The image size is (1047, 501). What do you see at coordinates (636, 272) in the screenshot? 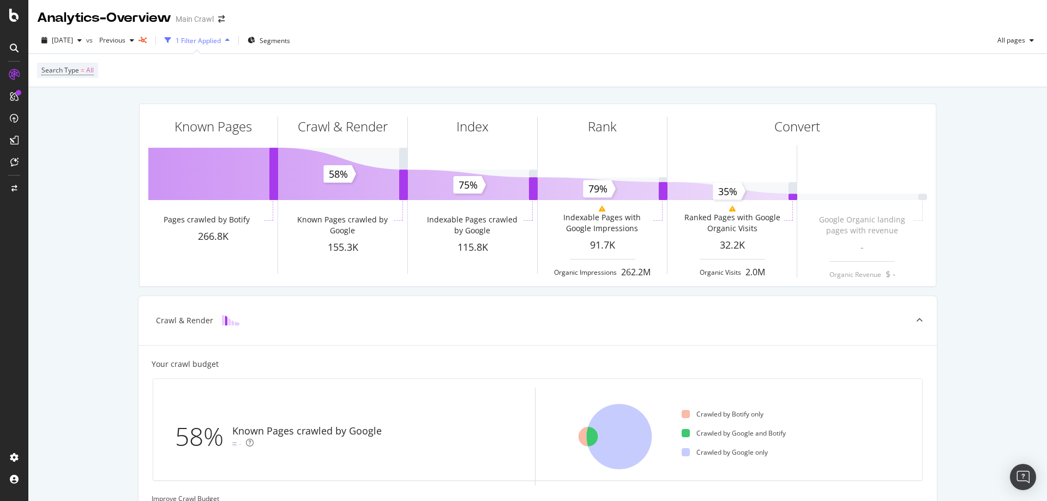
I see `div: 262.2M` at bounding box center [636, 272].